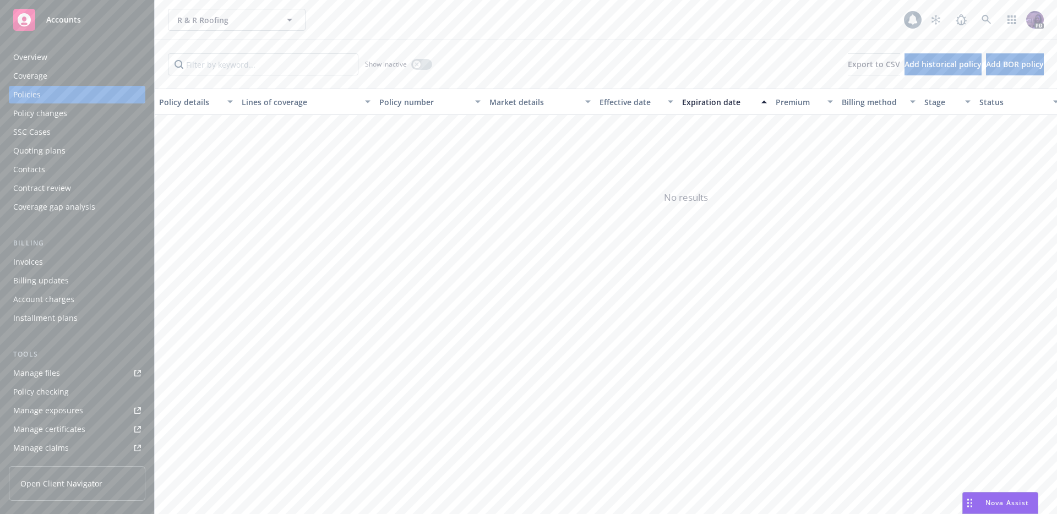 This screenshot has width=1057, height=514. What do you see at coordinates (1000, 503) in the screenshot?
I see `button: Nova Assist` at bounding box center [1000, 503].